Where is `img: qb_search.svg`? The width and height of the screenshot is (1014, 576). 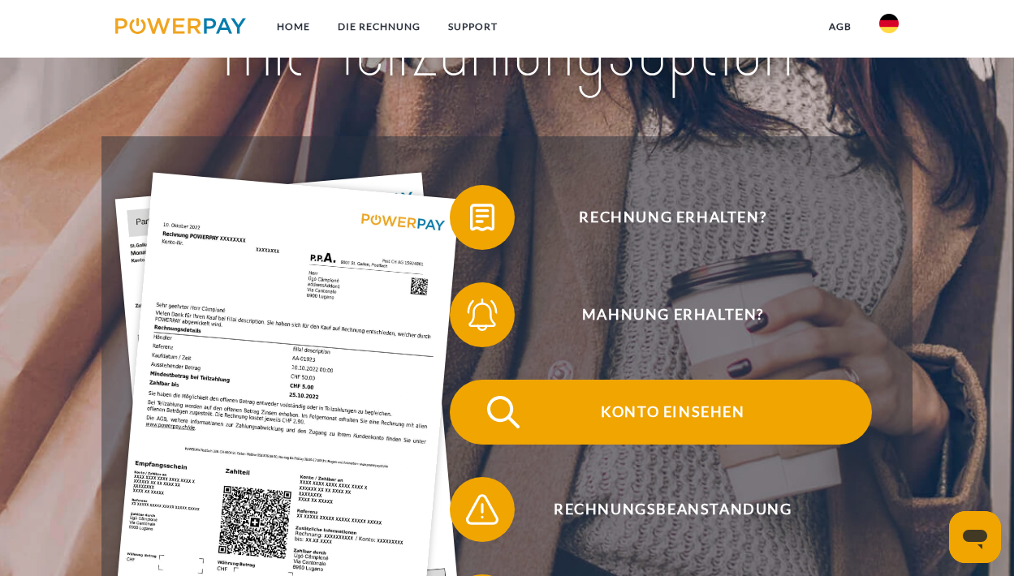 img: qb_search.svg is located at coordinates (503, 412).